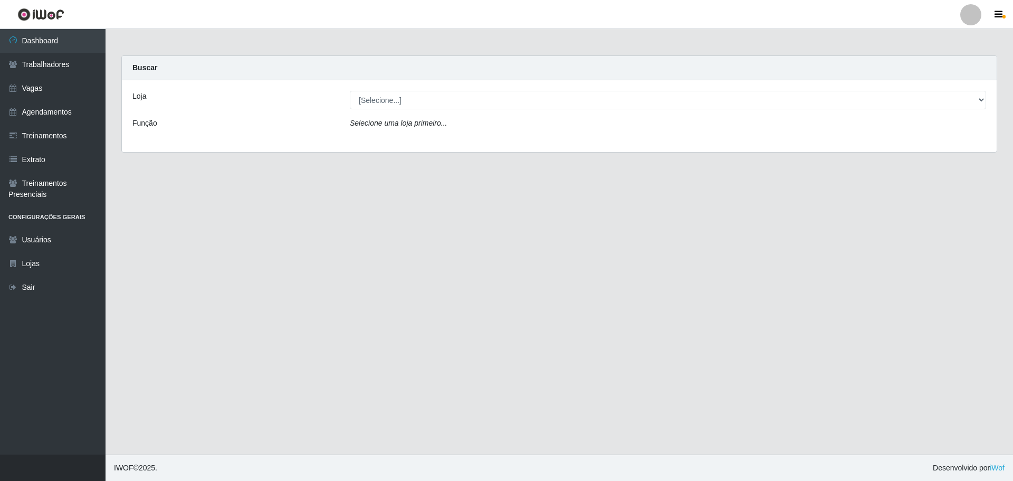 This screenshot has height=481, width=1013. Describe the element at coordinates (41, 14) in the screenshot. I see `img: CoreUI Logo` at that location.